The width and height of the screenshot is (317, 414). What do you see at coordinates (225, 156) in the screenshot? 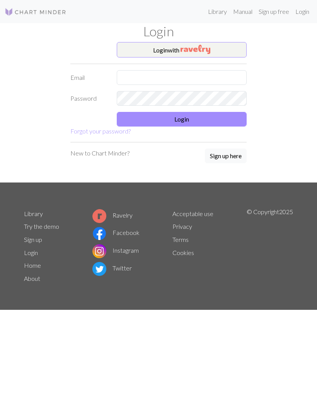
I see `button: Sign up here` at bounding box center [225, 156].